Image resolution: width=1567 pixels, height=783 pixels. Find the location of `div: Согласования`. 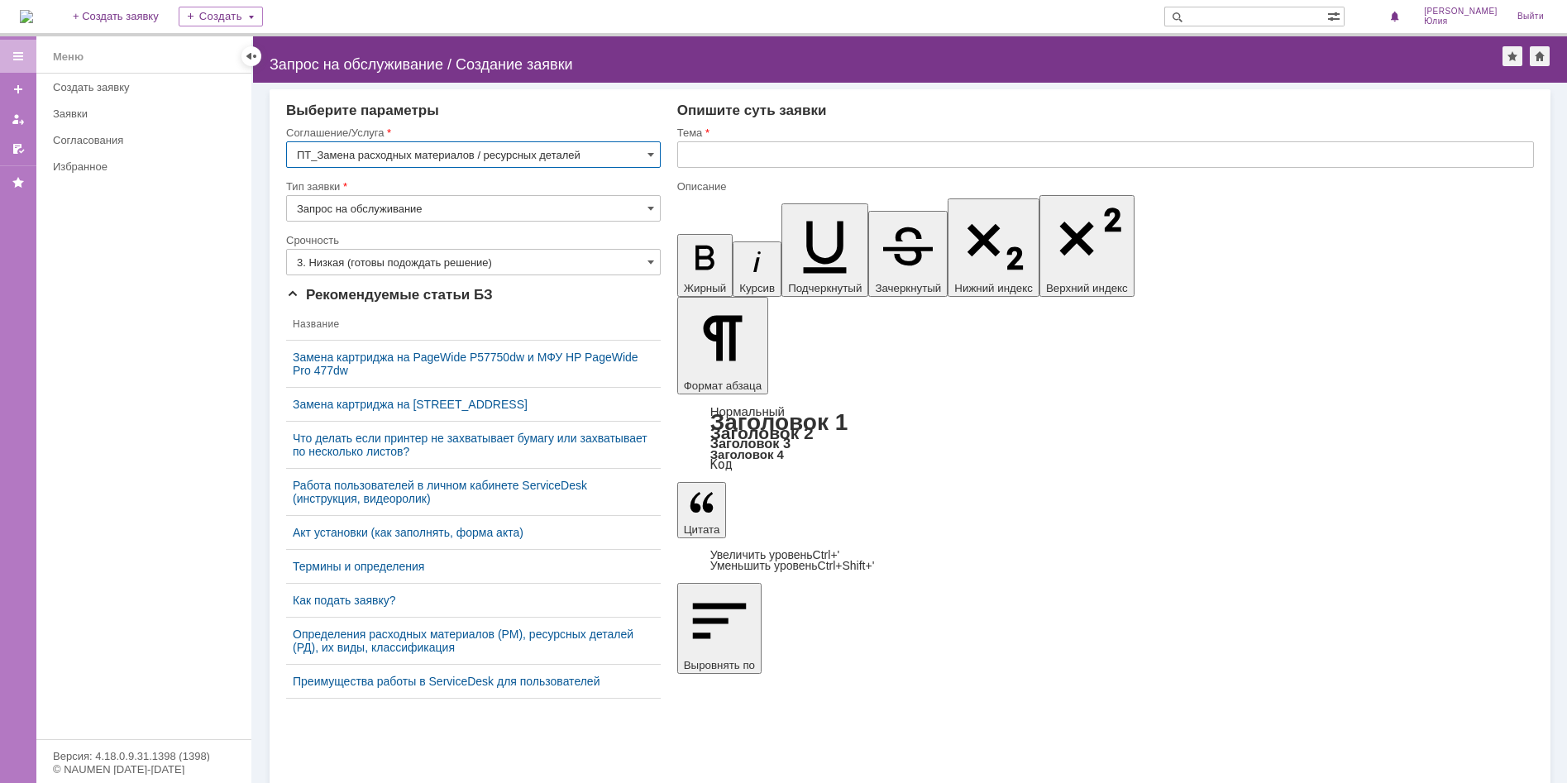

div: Согласования is located at coordinates (147, 140).